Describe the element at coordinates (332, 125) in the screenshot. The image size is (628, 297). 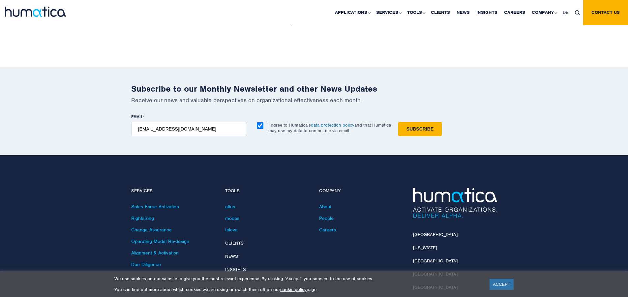
I see `a: data protection policy` at that location.